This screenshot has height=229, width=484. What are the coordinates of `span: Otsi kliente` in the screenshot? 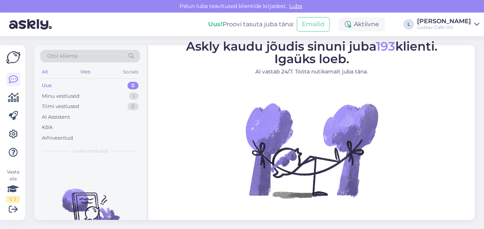 It's located at (62, 56).